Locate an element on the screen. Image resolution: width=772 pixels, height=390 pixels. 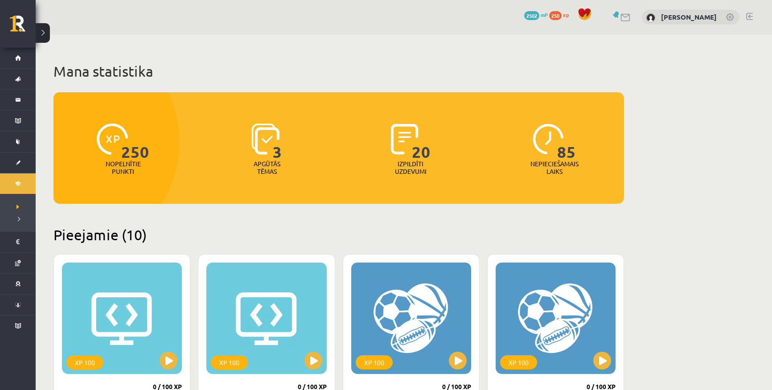
img: Matīss Liepiņš is located at coordinates (651, 18).